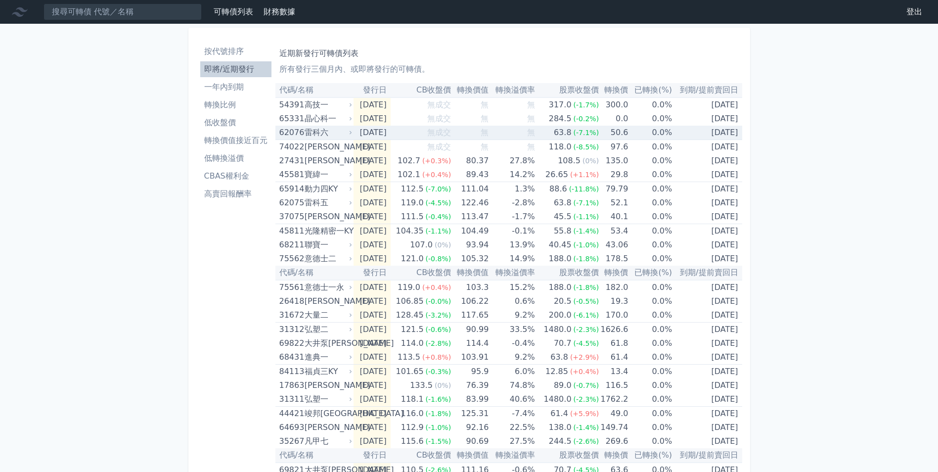 The height and width of the screenshot is (472, 938). Describe the element at coordinates (511, 287) in the screenshot. I see `td: 15.2%` at that location.